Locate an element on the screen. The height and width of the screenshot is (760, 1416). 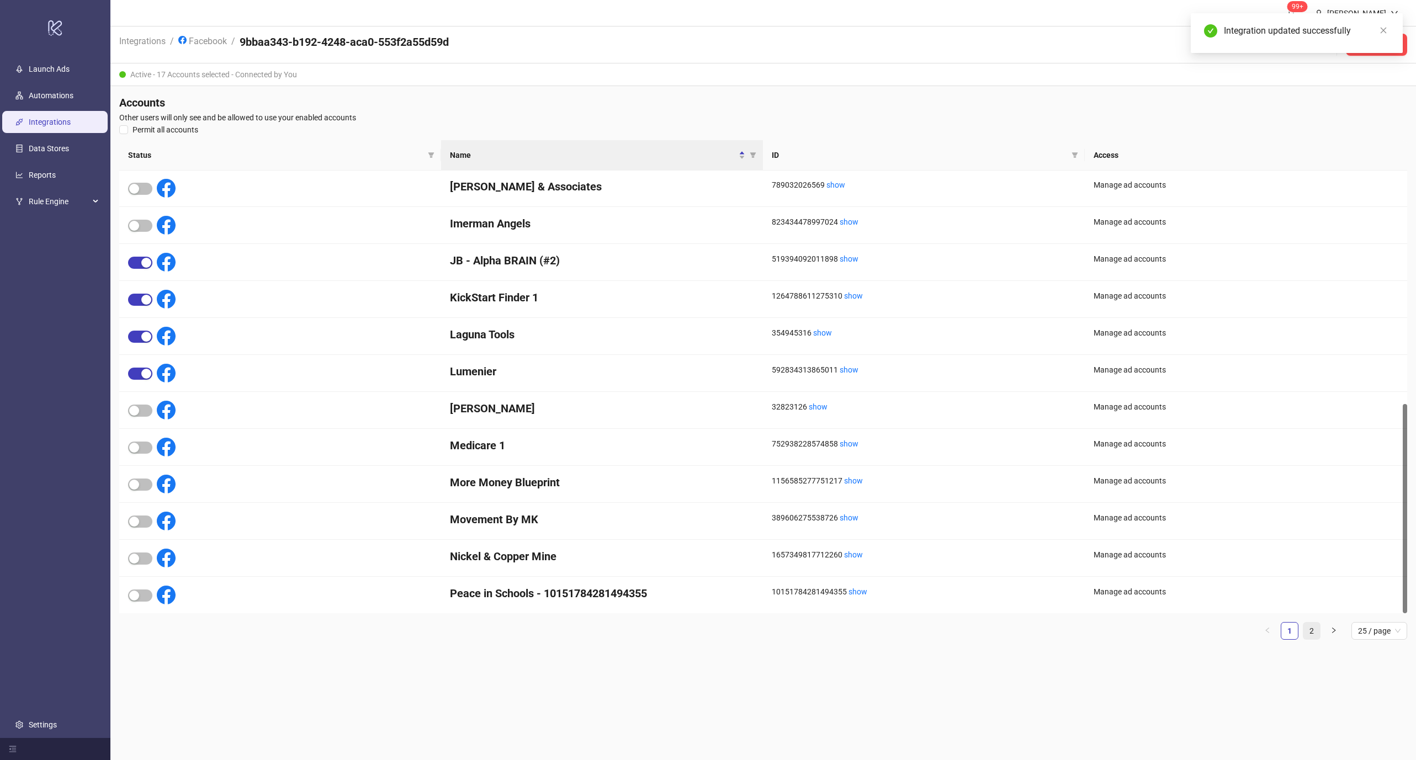
h4: Laguna Tools is located at coordinates (602, 334).